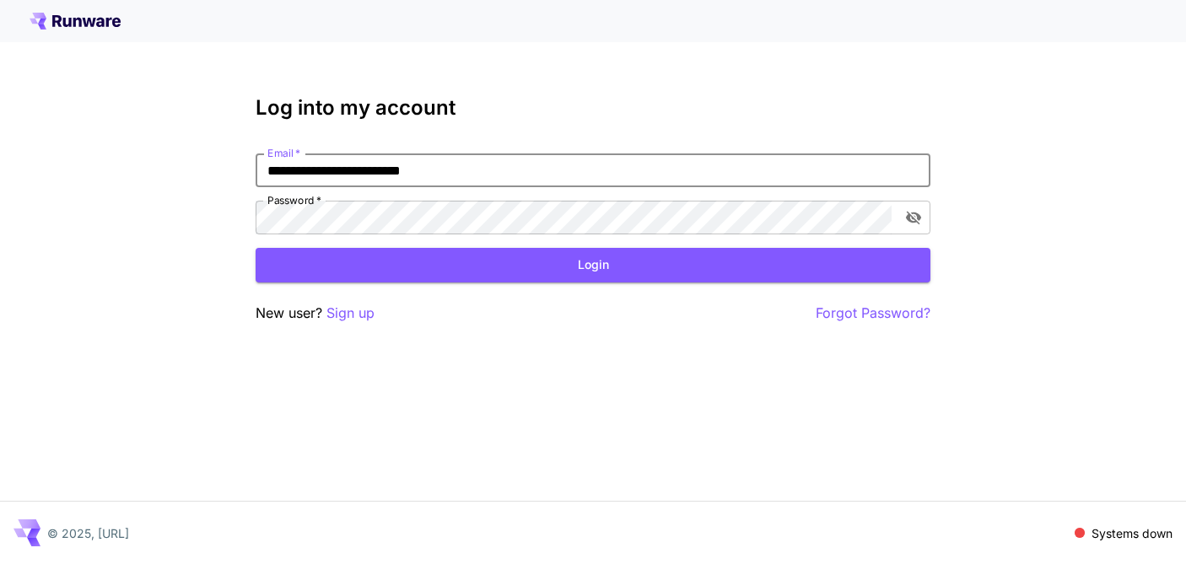 The height and width of the screenshot is (564, 1186). I want to click on label: Email, so click(284, 153).